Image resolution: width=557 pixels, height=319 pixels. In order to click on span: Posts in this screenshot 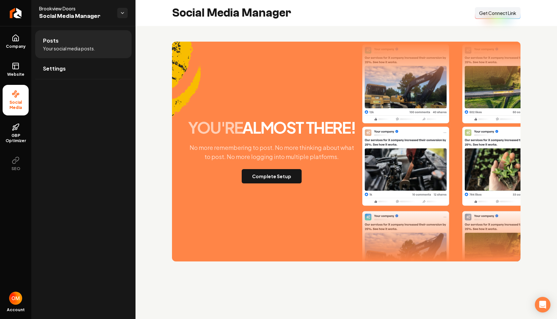, I will do `click(51, 41)`.